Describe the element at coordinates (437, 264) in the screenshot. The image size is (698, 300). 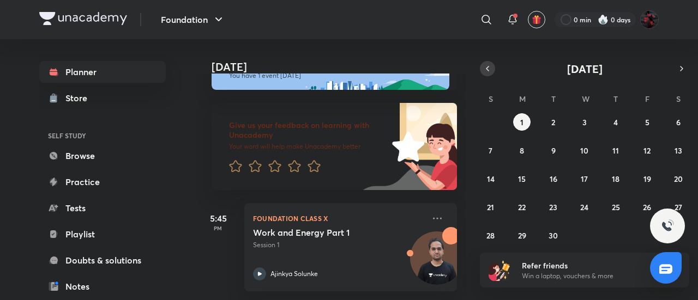
I see `img: Avatar` at that location.